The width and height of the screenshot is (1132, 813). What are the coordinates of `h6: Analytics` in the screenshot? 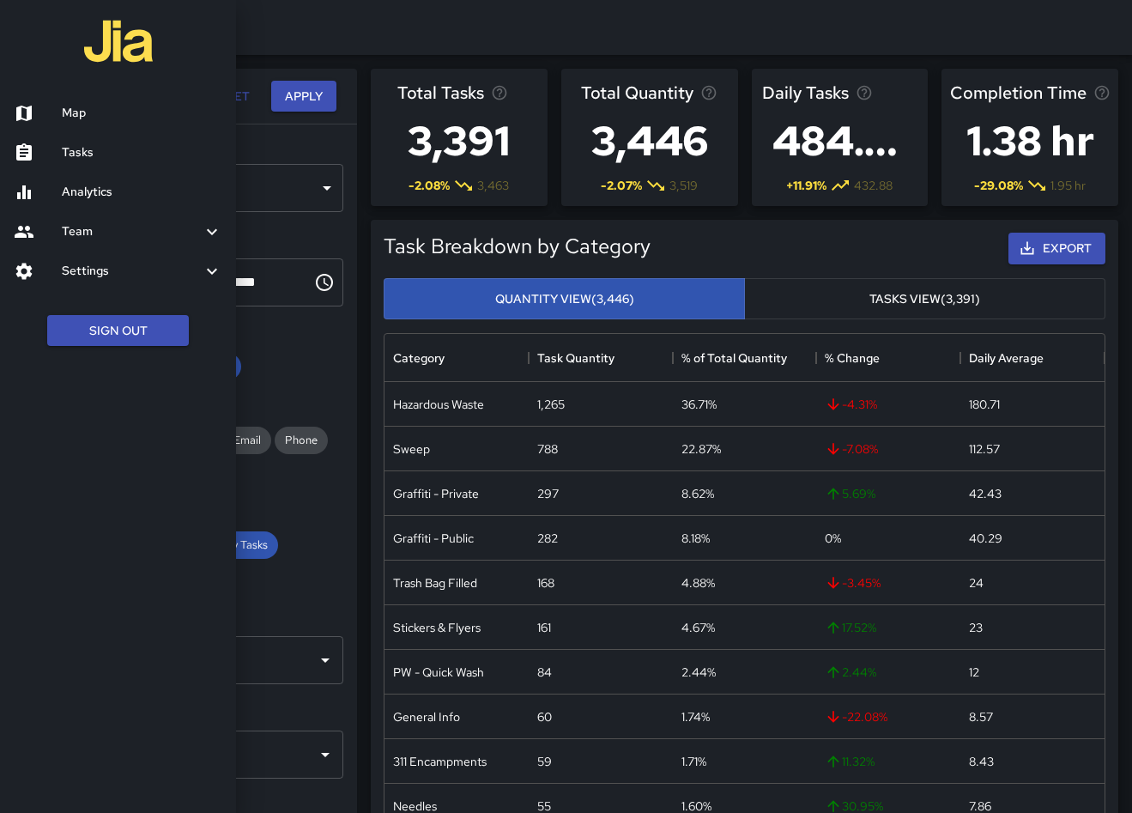 It's located at (142, 192).